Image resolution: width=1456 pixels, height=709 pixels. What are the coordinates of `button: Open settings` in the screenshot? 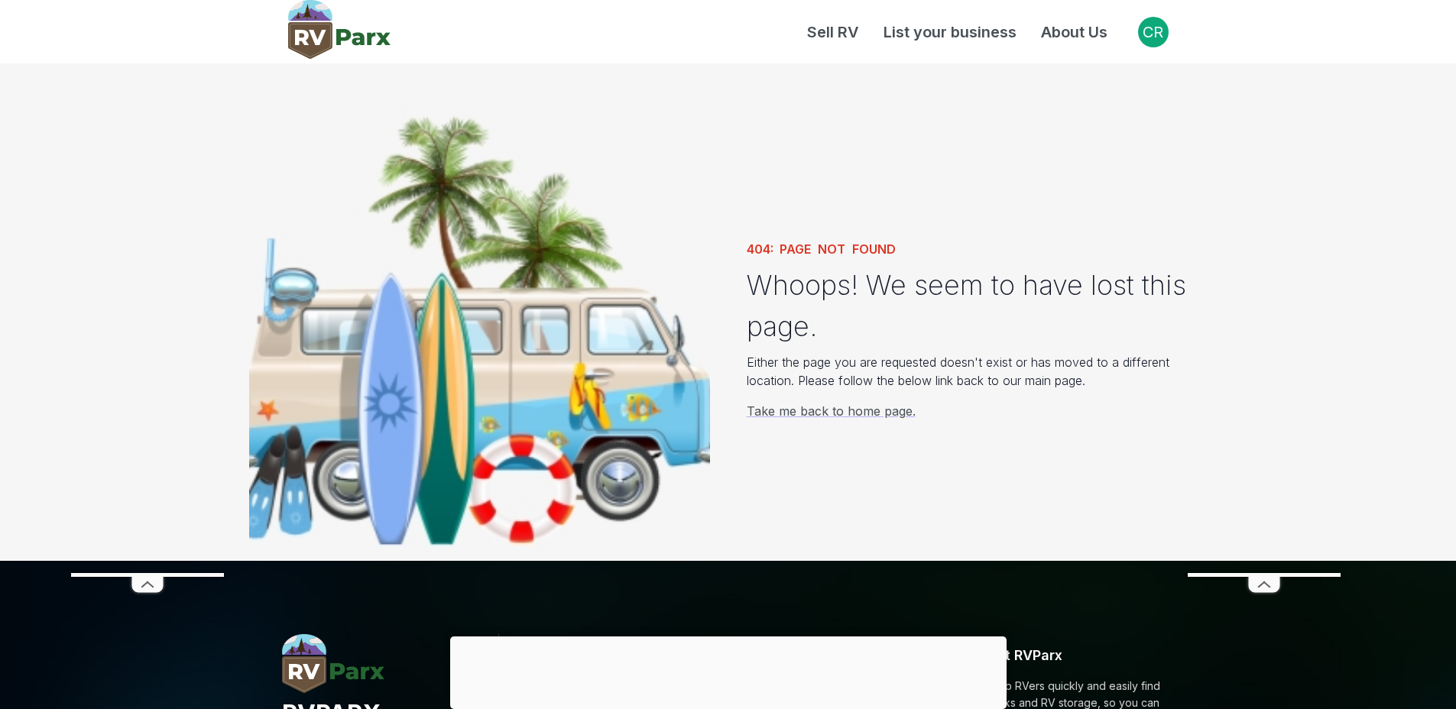 It's located at (1153, 32).